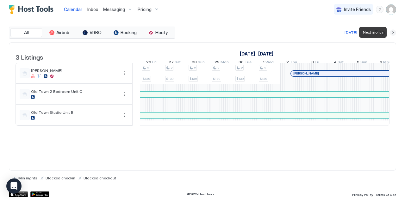 This screenshot has height=200, width=405. What do you see at coordinates (14, 186) in the screenshot?
I see `div: Open Intercom Messenger` at bounding box center [14, 186].